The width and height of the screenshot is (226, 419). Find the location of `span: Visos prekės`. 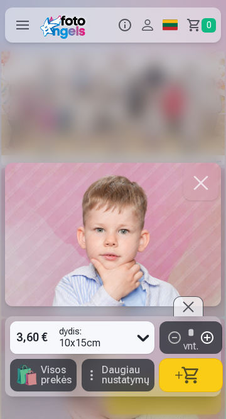

span: Visos prekės is located at coordinates (56, 375).